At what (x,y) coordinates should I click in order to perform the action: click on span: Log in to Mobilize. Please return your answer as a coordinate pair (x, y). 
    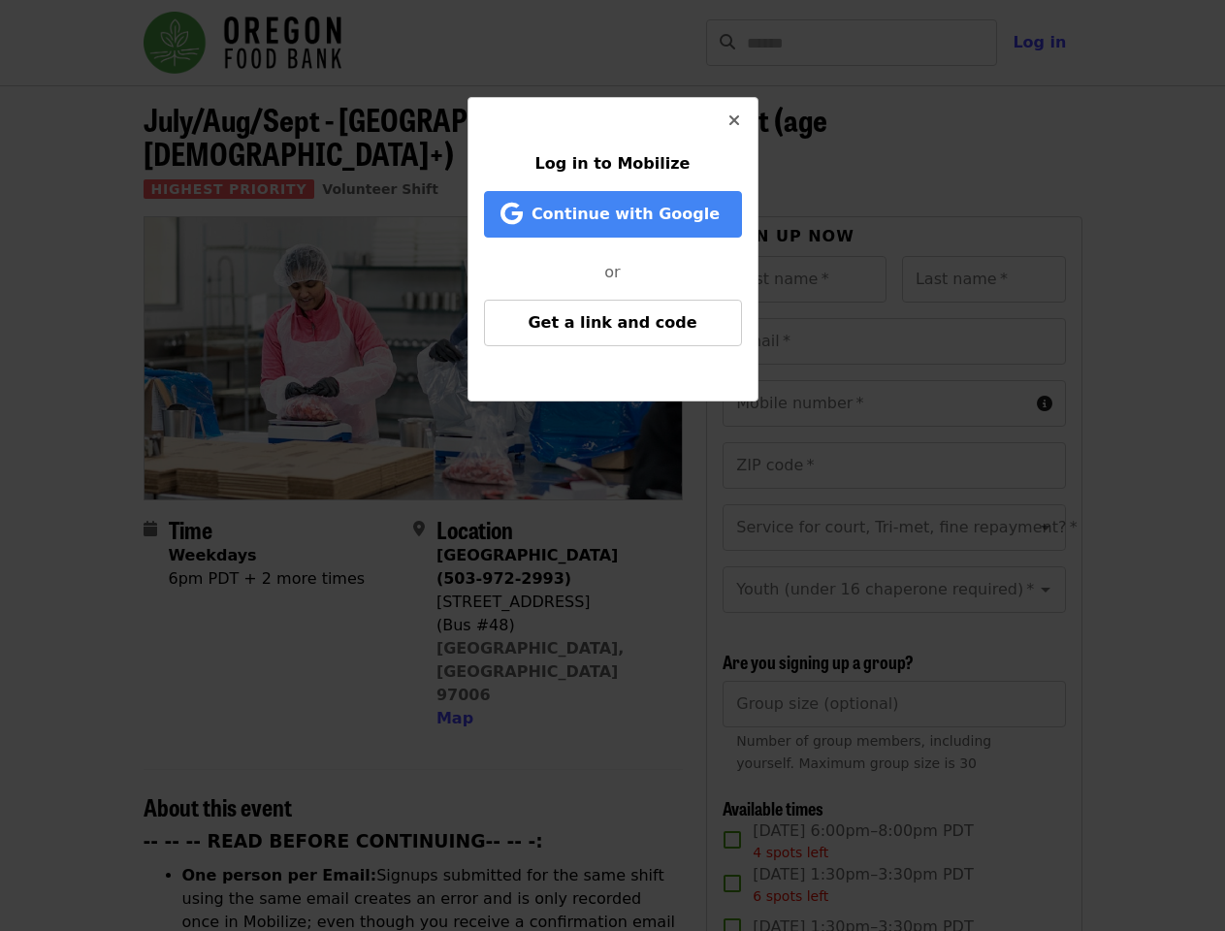
    Looking at the image, I should click on (613, 163).